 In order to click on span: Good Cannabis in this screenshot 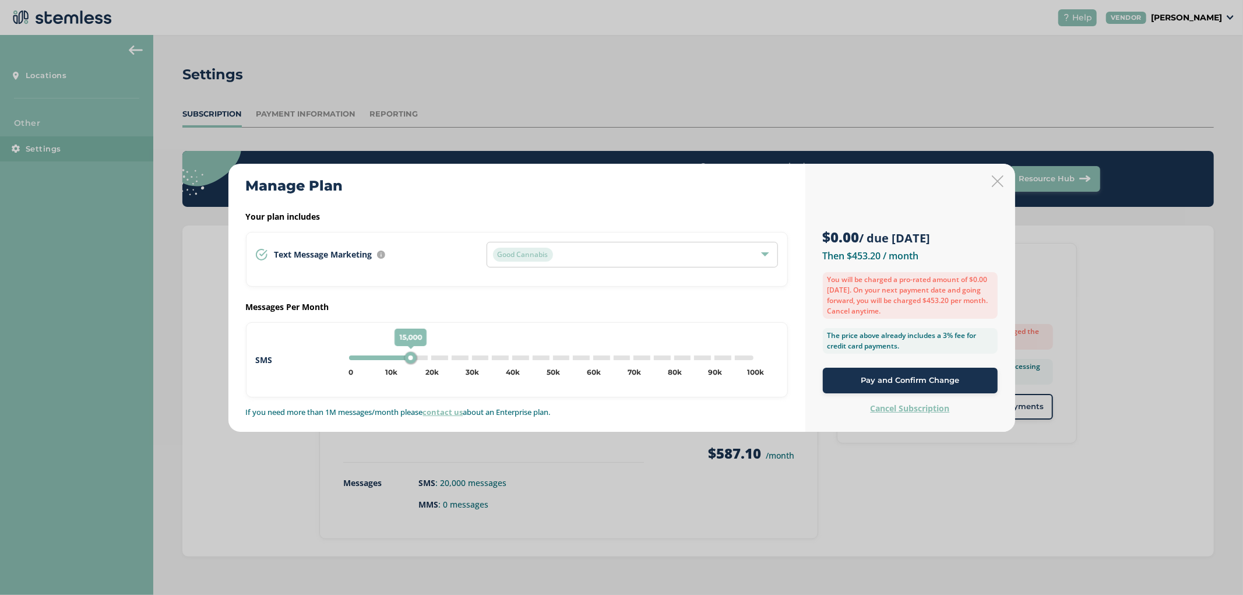, I will do `click(523, 255)`.